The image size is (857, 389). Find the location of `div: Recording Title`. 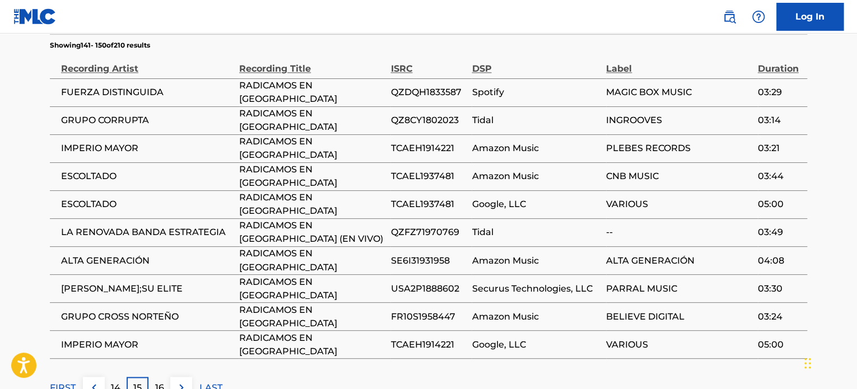

div: Recording Title is located at coordinates (312, 63).